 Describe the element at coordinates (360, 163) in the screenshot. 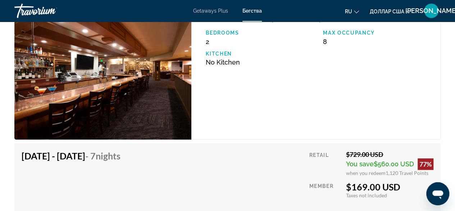

I see `span: You save` at that location.